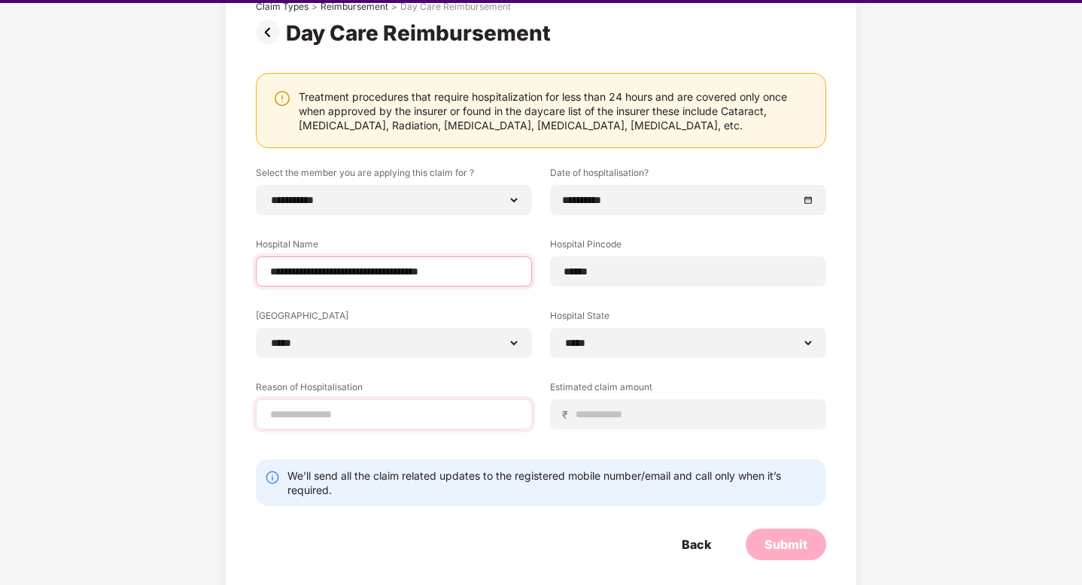  I want to click on label: Reason of Hospitalisation, so click(393, 390).